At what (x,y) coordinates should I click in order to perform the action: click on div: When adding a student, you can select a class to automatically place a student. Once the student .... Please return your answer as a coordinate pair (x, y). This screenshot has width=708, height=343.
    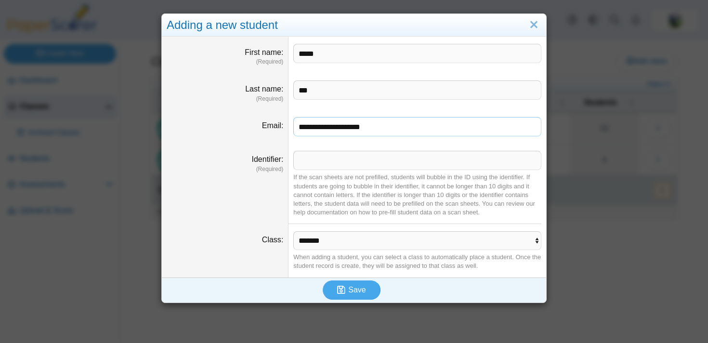
    Looking at the image, I should click on (417, 261).